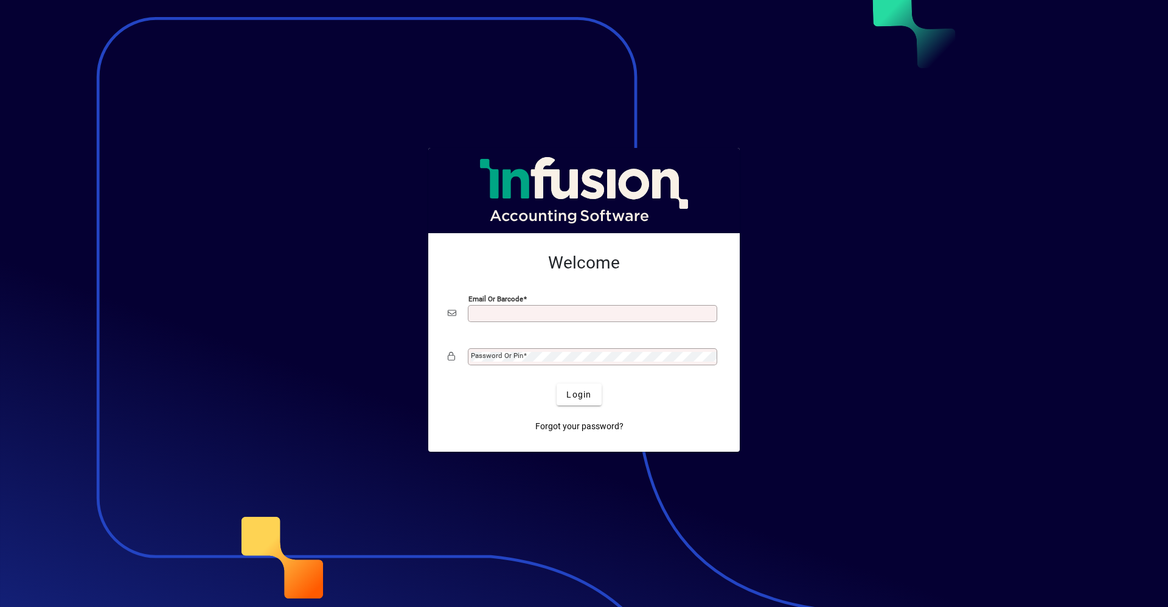 Image resolution: width=1168 pixels, height=607 pixels. What do you see at coordinates (496, 299) in the screenshot?
I see `mat-label: Email or Barcode` at bounding box center [496, 299].